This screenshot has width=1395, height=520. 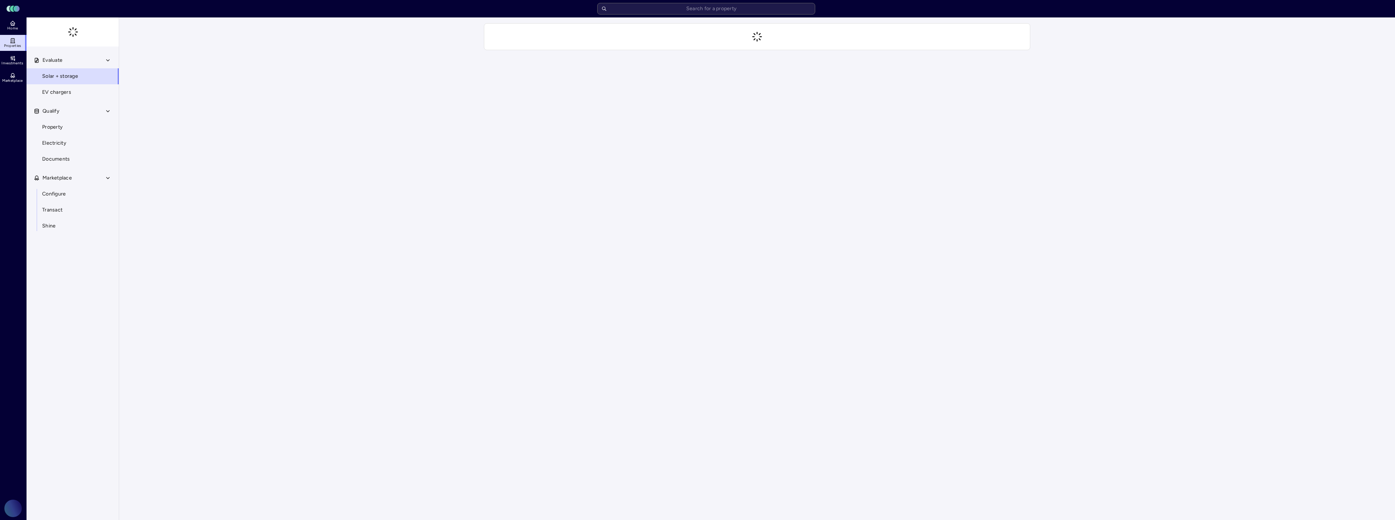 What do you see at coordinates (49, 226) in the screenshot?
I see `span: Shine` at bounding box center [49, 226].